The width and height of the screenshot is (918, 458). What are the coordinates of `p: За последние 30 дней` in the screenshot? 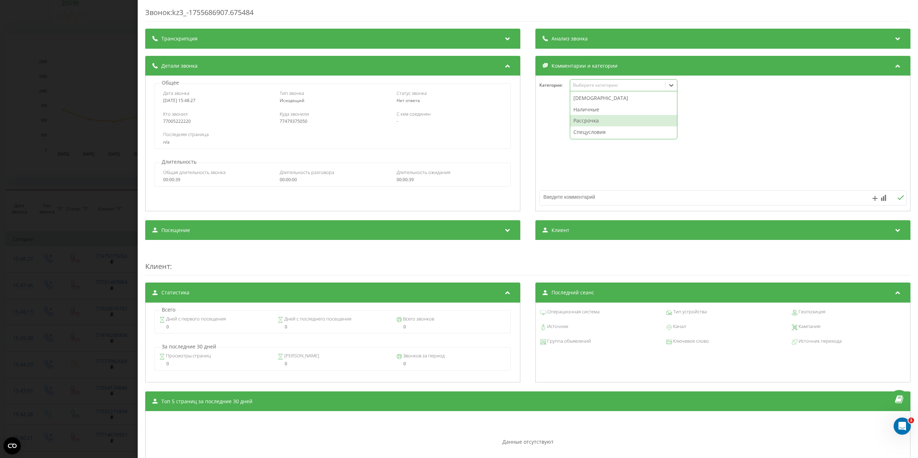 It's located at (189, 347).